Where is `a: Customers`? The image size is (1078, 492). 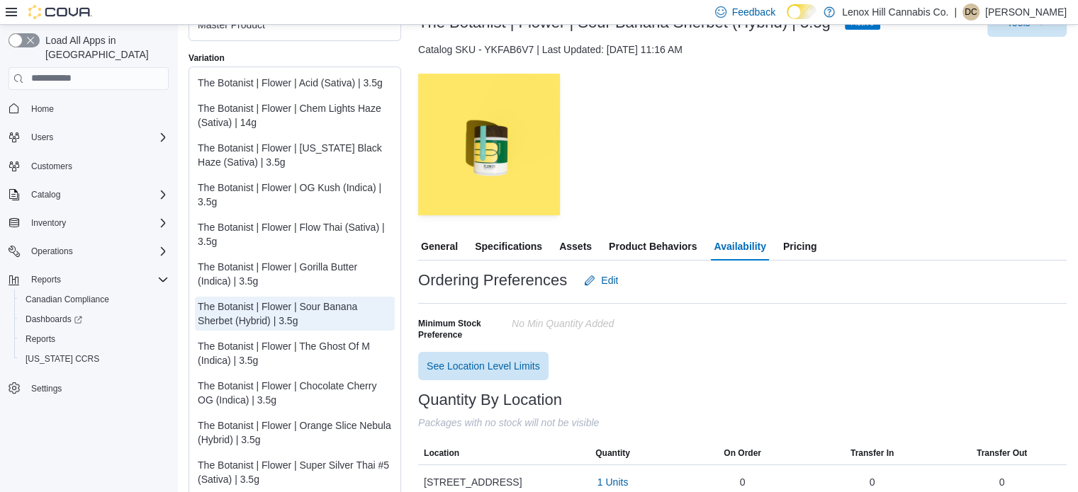 a: Customers is located at coordinates (52, 167).